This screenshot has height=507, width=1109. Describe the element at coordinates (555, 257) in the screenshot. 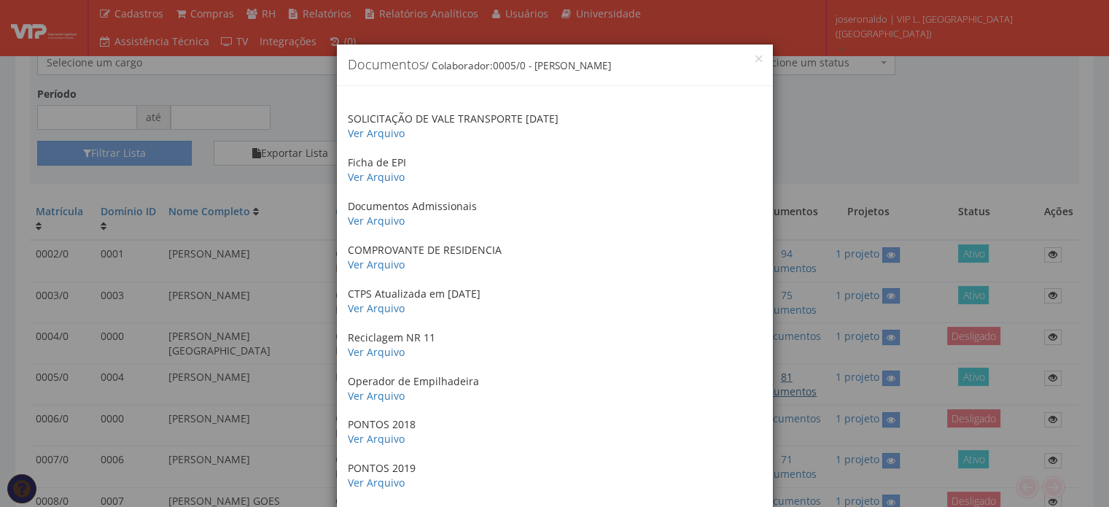

I see `p: COMPROVANTE DE RESIDENCIA` at that location.